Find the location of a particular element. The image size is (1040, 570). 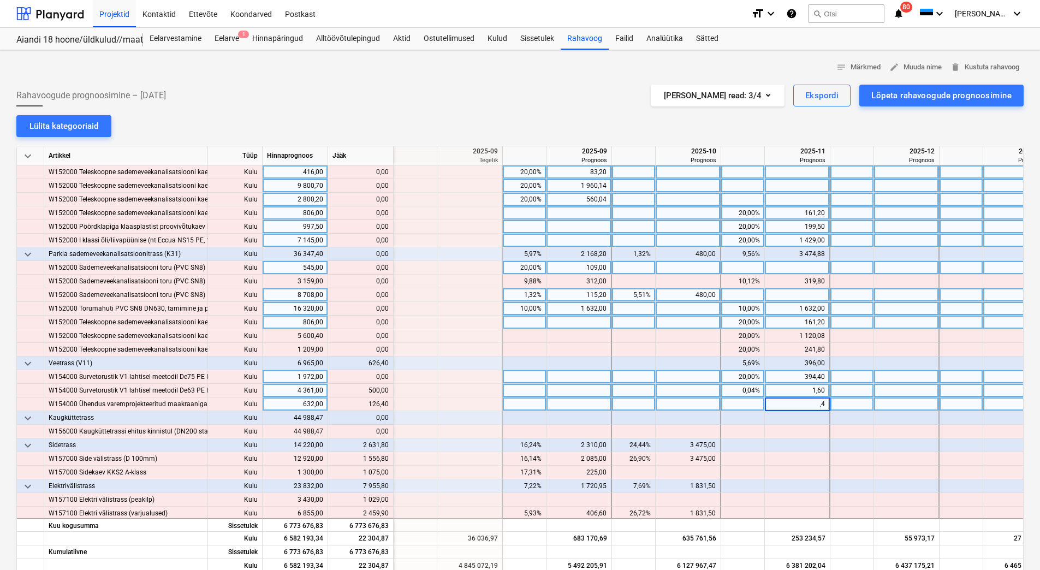

span: Parkla sademeveekanalisatsioonitrass (K31) is located at coordinates (115, 254).